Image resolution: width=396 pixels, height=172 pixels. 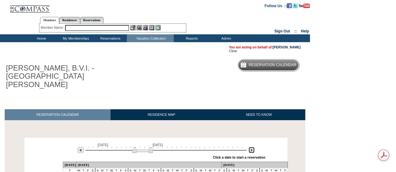 What do you see at coordinates (58, 115) in the screenshot?
I see `a: RESERVATION CALENDAR` at bounding box center [58, 115].